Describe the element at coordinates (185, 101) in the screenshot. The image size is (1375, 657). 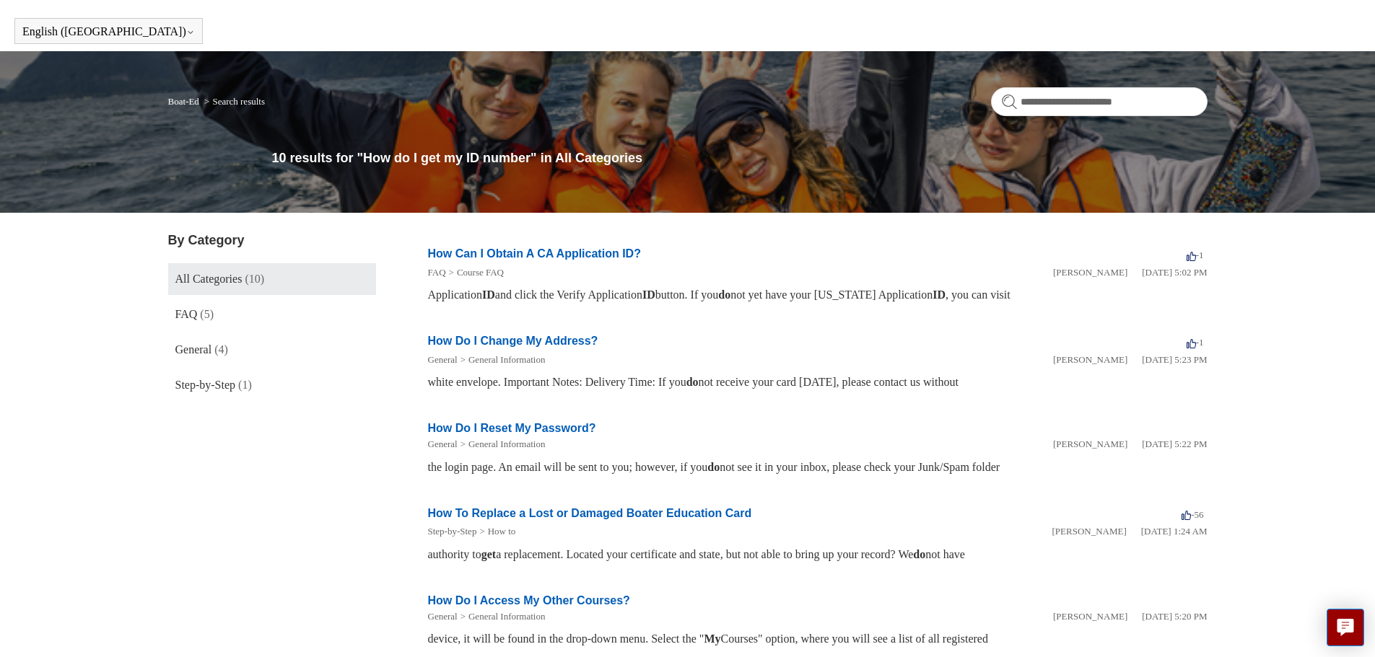
I see `li: Boat-Ed` at that location.